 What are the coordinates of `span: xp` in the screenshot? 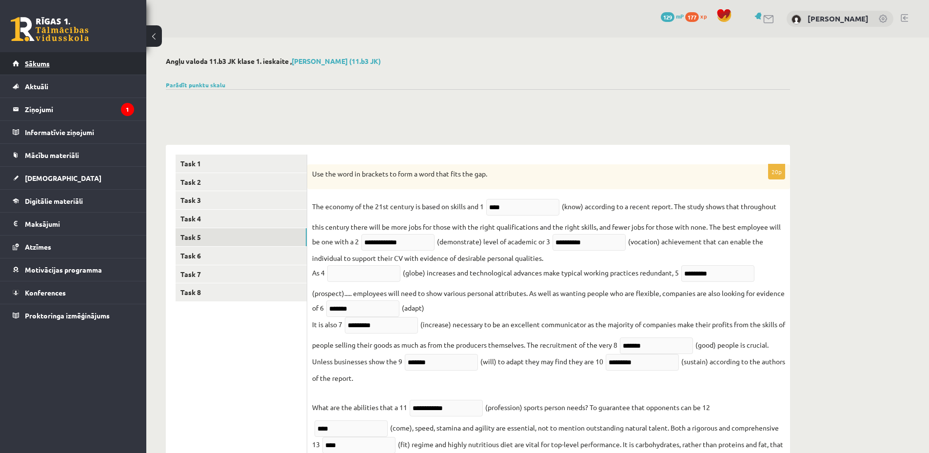 It's located at (703, 16).